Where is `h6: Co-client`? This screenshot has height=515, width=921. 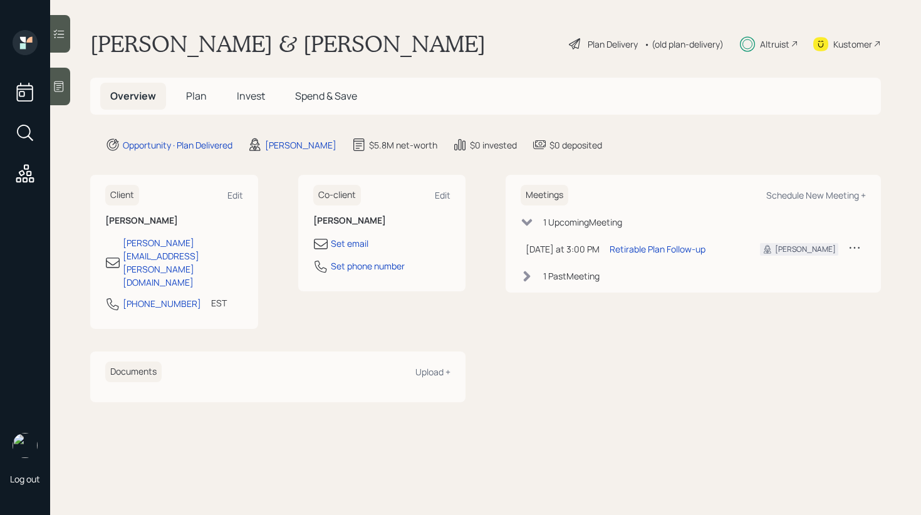
h6: Co-client is located at coordinates (337, 195).